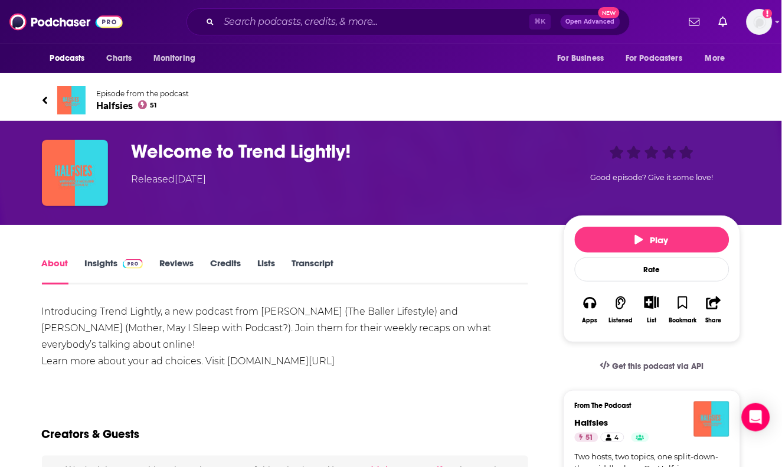  I want to click on button: Share, so click(714, 309).